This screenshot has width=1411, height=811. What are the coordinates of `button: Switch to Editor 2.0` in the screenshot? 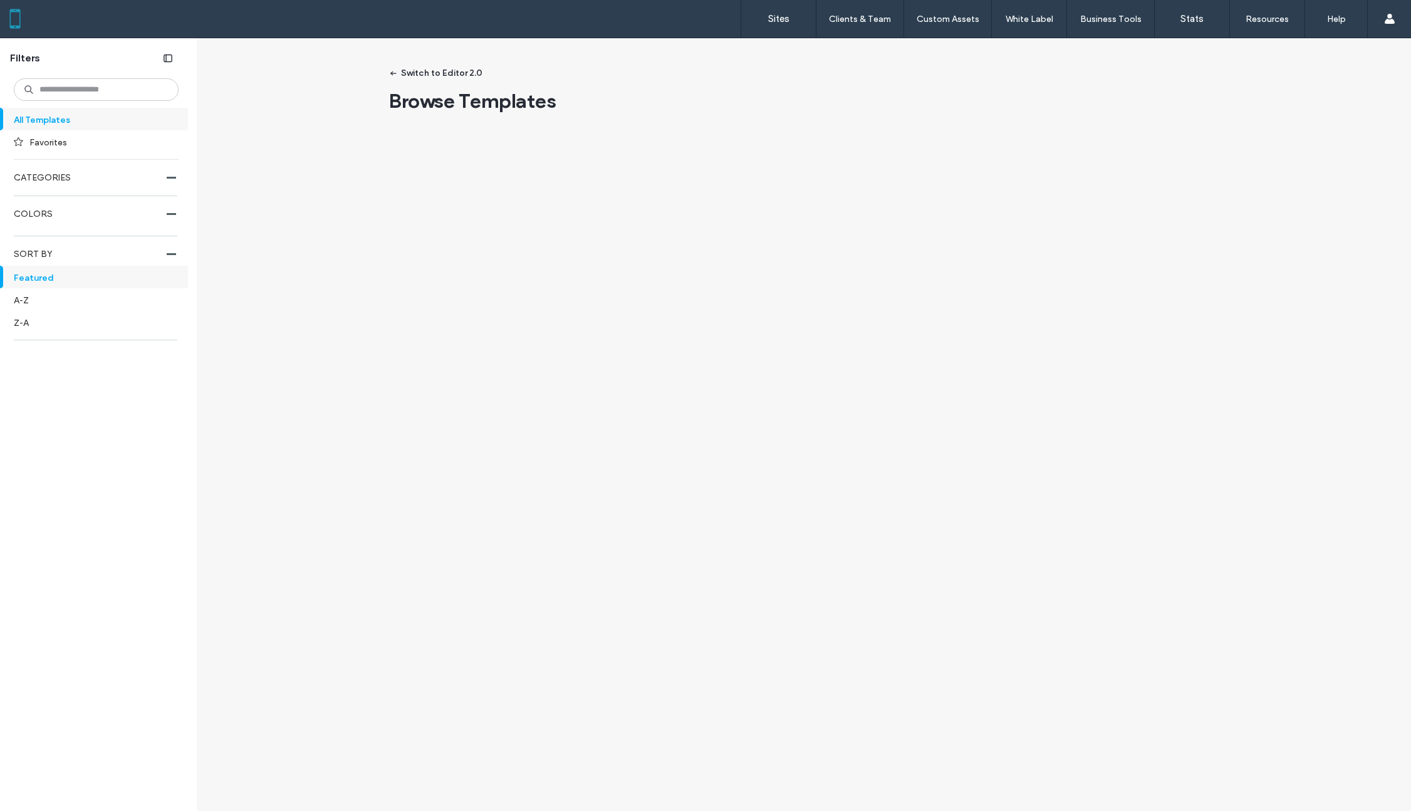 It's located at (436, 73).